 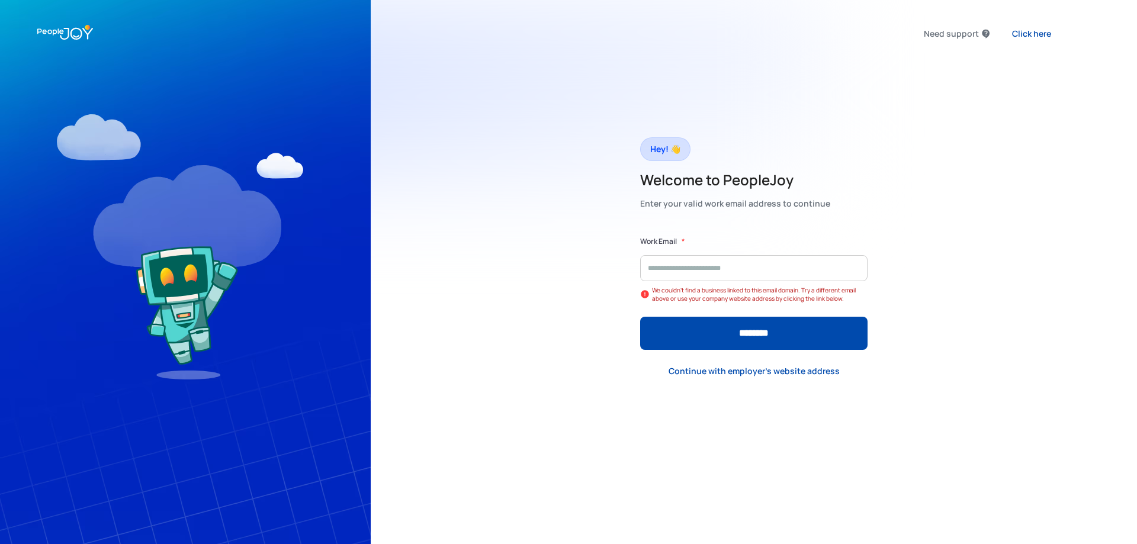 What do you see at coordinates (735, 204) in the screenshot?
I see `div: Enter your valid work email address to continue` at bounding box center [735, 204].